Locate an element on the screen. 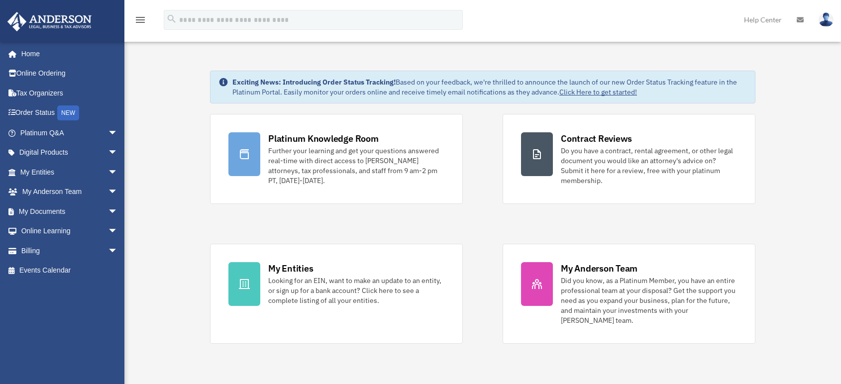 Image resolution: width=841 pixels, height=384 pixels. a: Online Learningarrow_drop_down is located at coordinates (70, 231).